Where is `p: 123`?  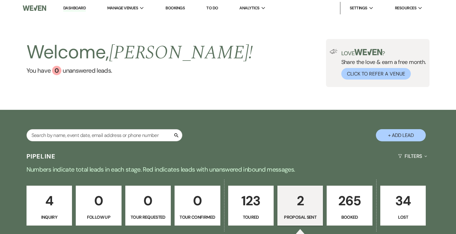
p: 123 is located at coordinates (251, 201).